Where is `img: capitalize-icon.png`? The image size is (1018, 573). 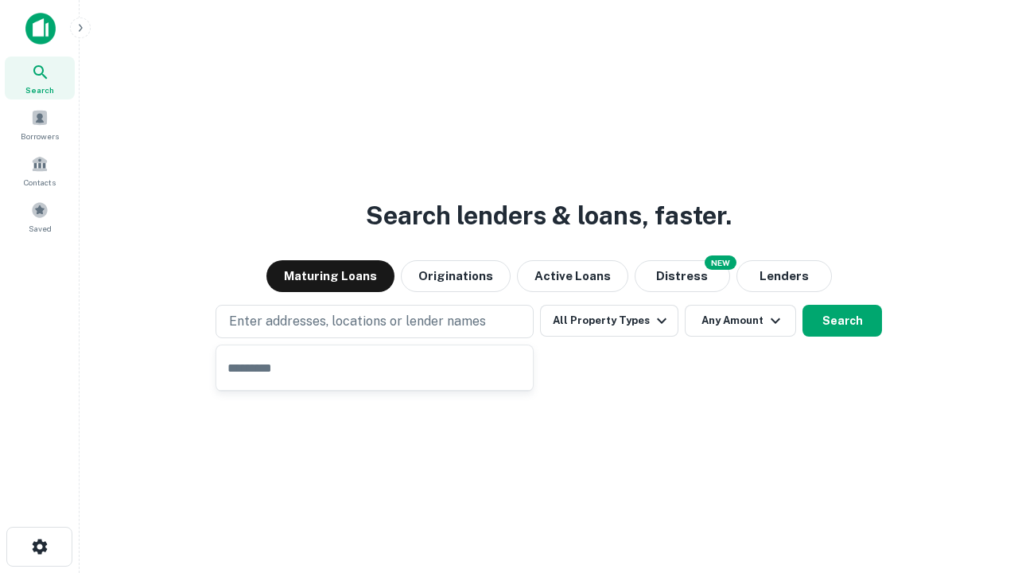 img: capitalize-icon.png is located at coordinates (41, 29).